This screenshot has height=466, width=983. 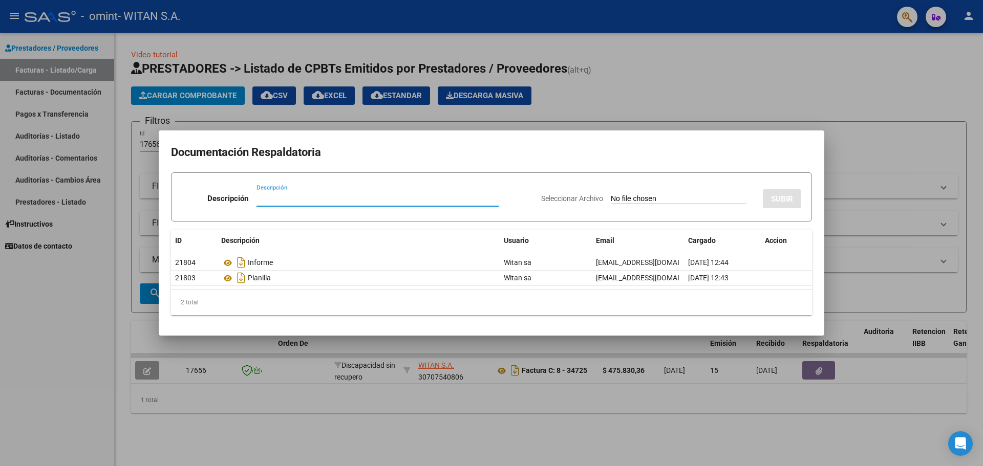 I want to click on datatable-header-cell: Descripción, so click(x=358, y=241).